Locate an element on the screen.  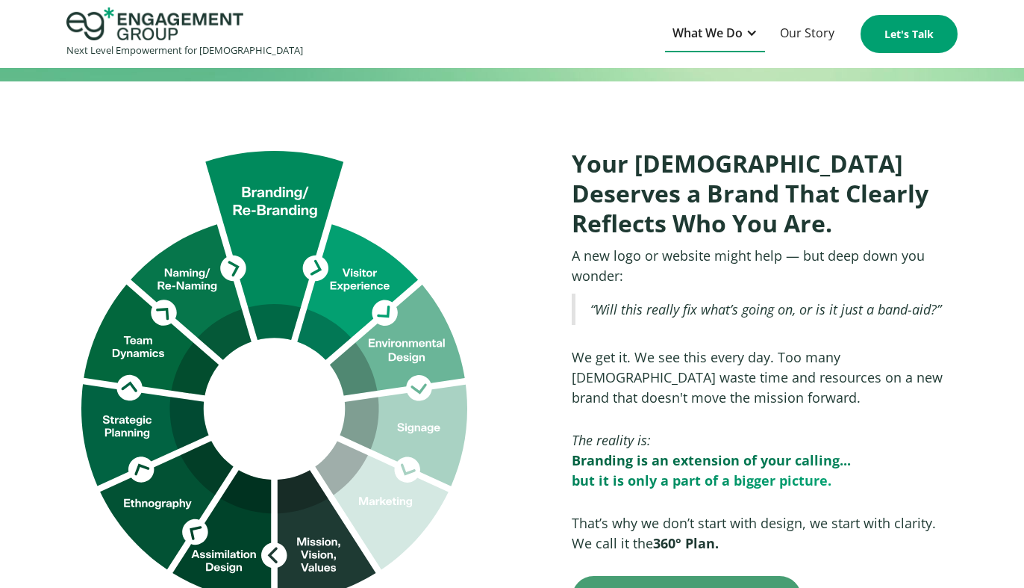
em: The reality is: is located at coordinates (612, 440).